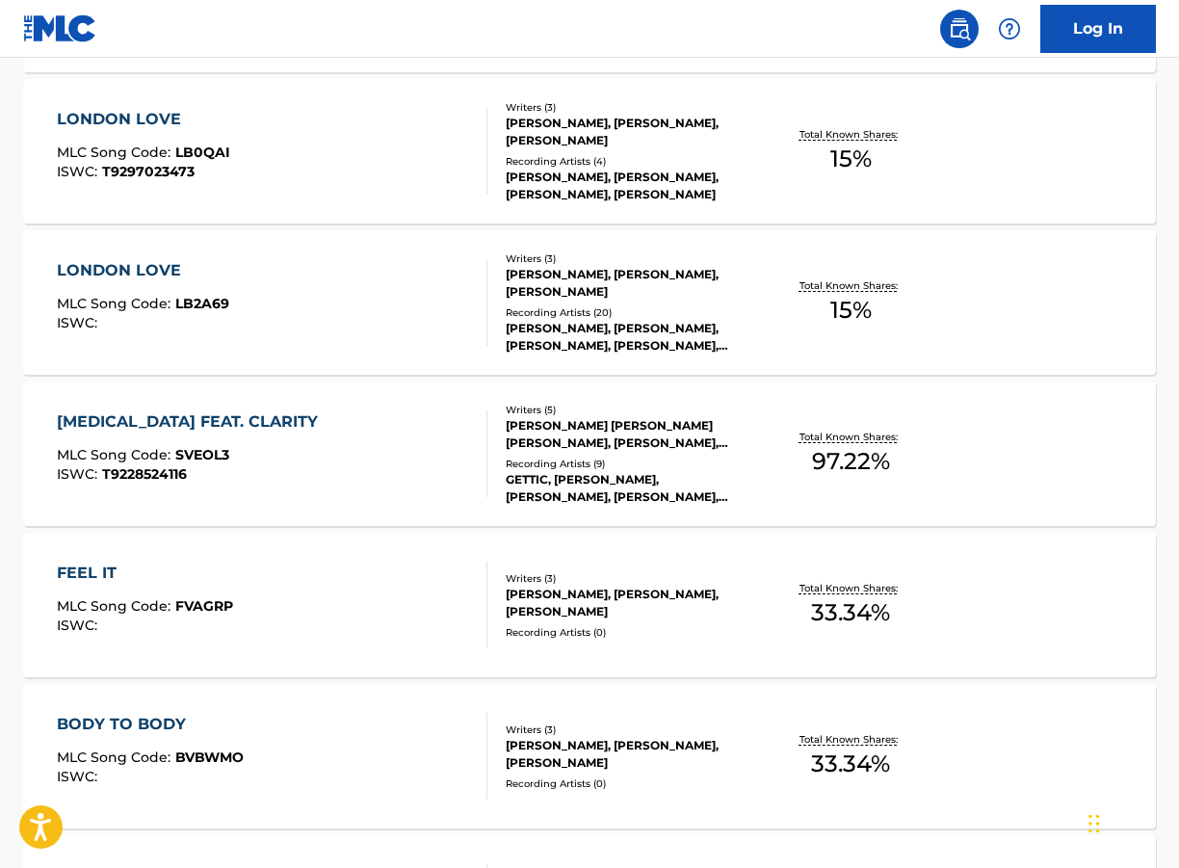 Image resolution: width=1179 pixels, height=868 pixels. Describe the element at coordinates (209, 757) in the screenshot. I see `span: BVBWMO` at that location.